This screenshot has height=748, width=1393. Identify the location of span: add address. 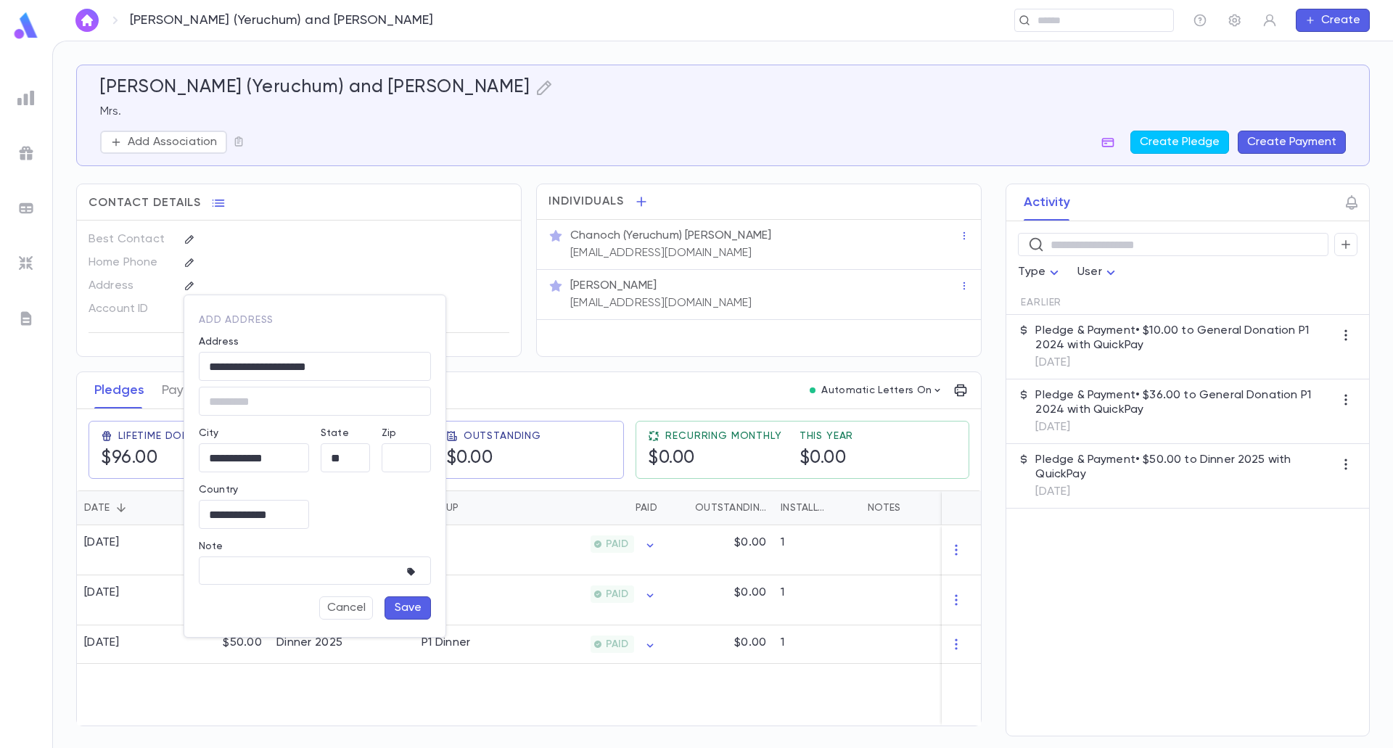
(236, 320).